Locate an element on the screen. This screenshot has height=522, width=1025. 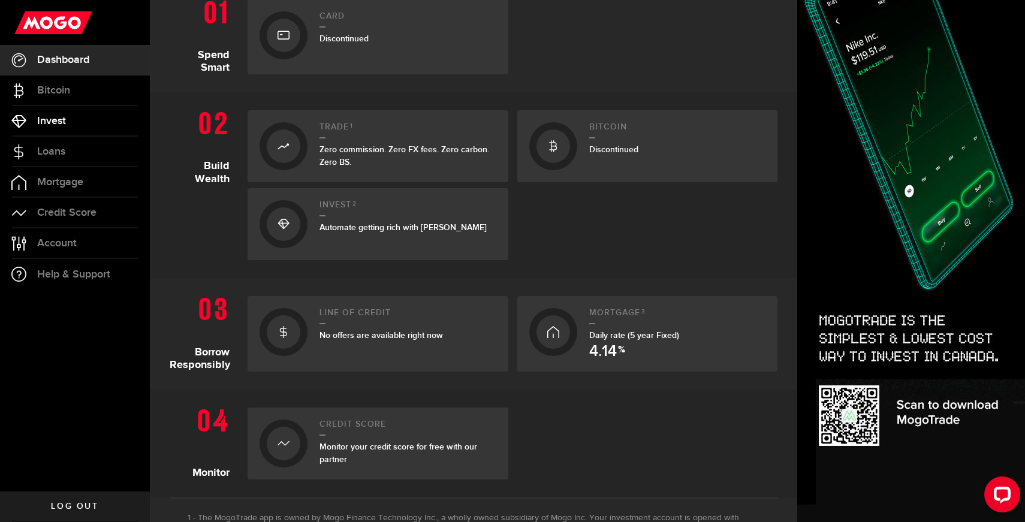
span: Help & Support is located at coordinates (74, 274).